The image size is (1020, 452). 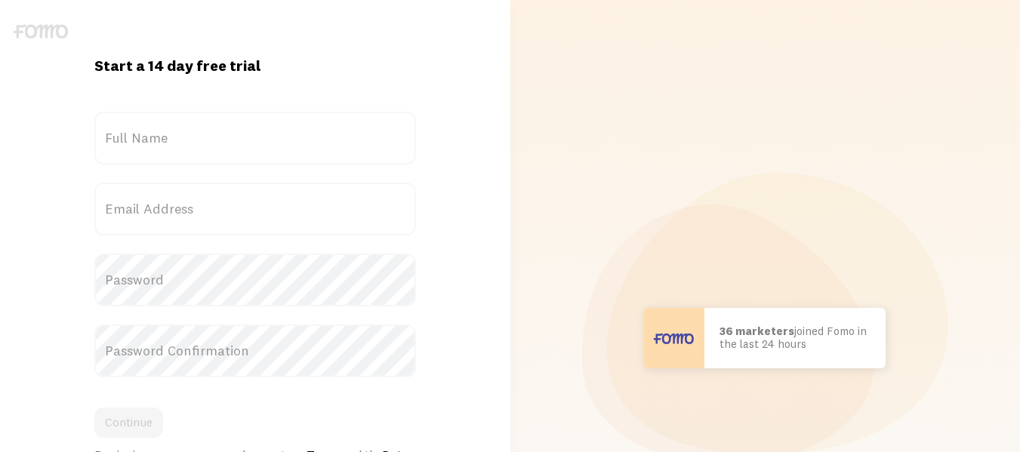 What do you see at coordinates (255, 351) in the screenshot?
I see `label: Password Confirmation` at bounding box center [255, 351].